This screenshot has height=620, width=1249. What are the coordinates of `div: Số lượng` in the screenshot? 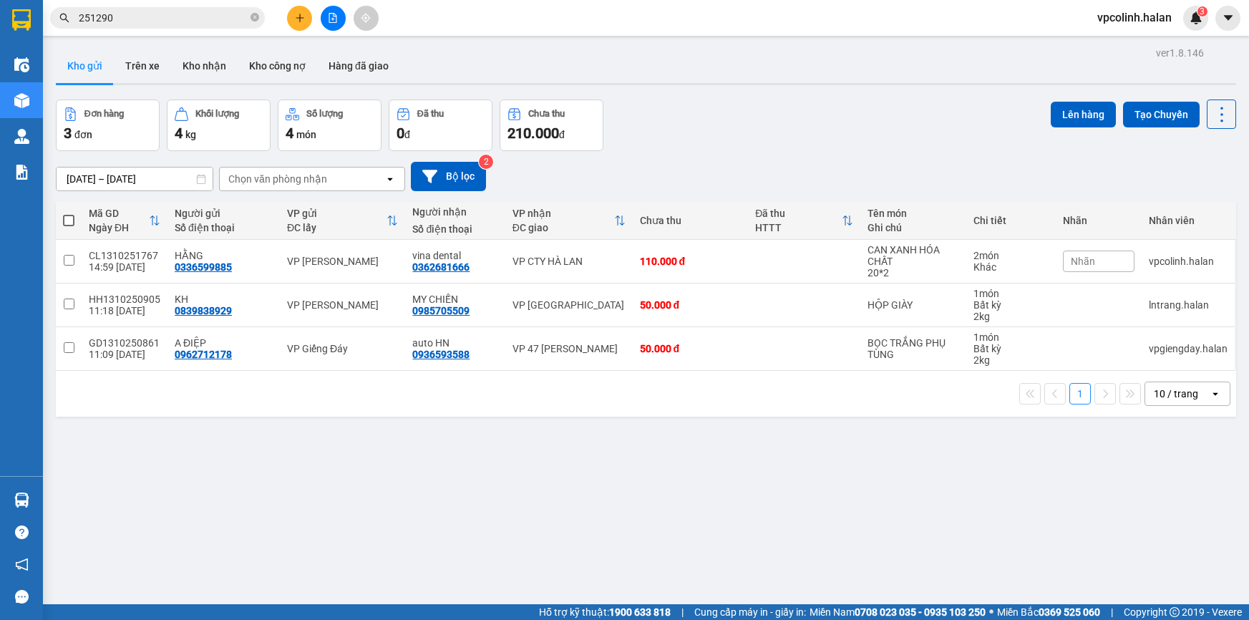 It's located at (324, 114).